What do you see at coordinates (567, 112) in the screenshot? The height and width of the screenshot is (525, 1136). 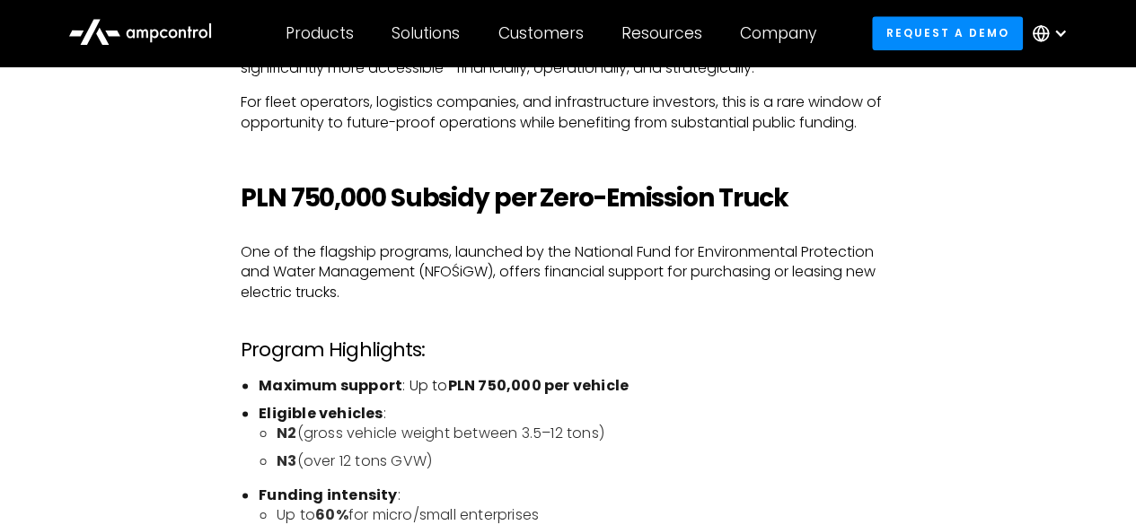 I see `p: For fleet operators, logistics companies, and infrastructure investors, this is a rare window of ...` at bounding box center [567, 112].